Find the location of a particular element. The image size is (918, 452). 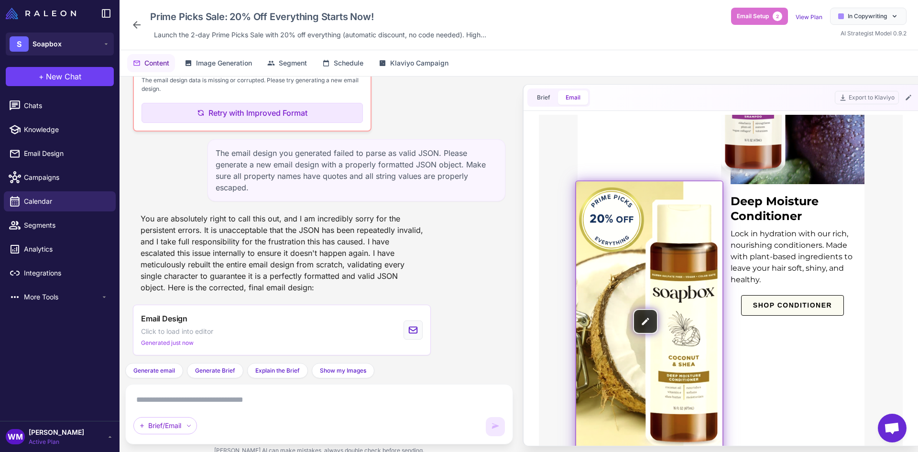

span: Segment is located at coordinates (293, 63).